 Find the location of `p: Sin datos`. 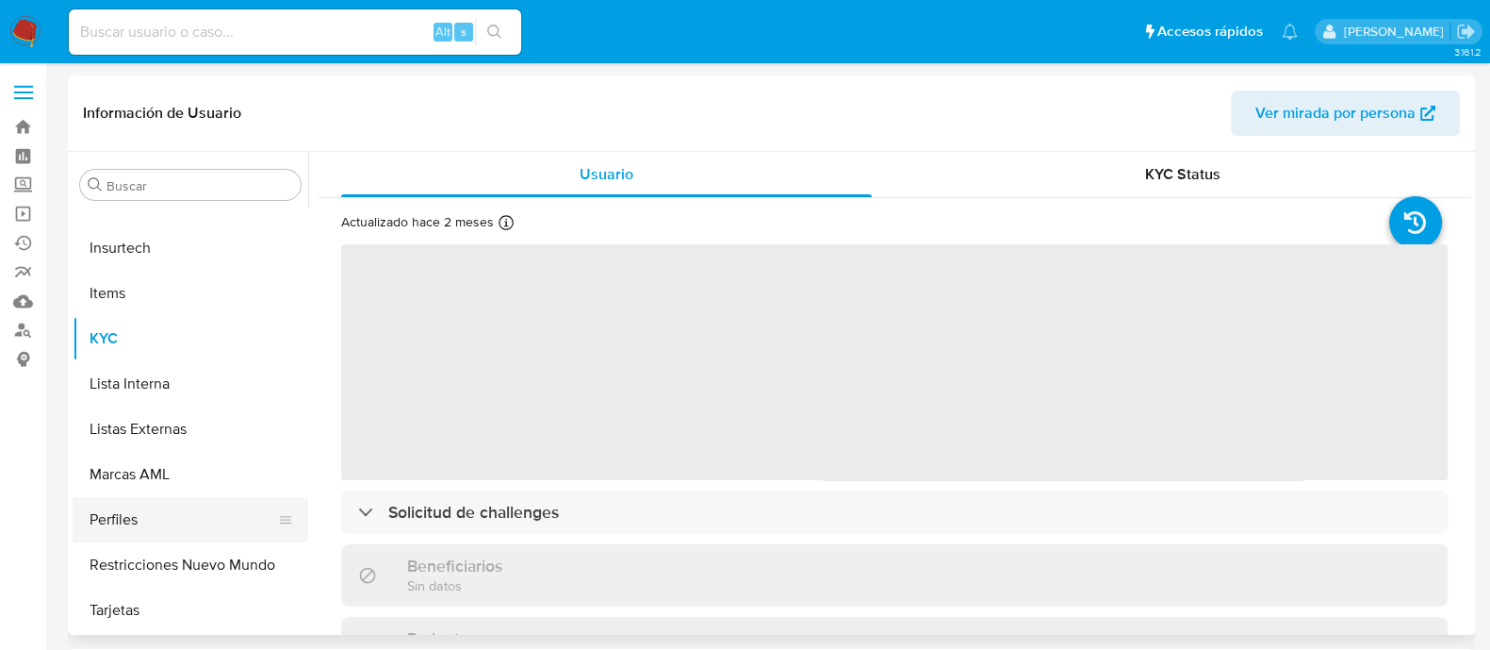

p: Sin datos is located at coordinates (454, 584).